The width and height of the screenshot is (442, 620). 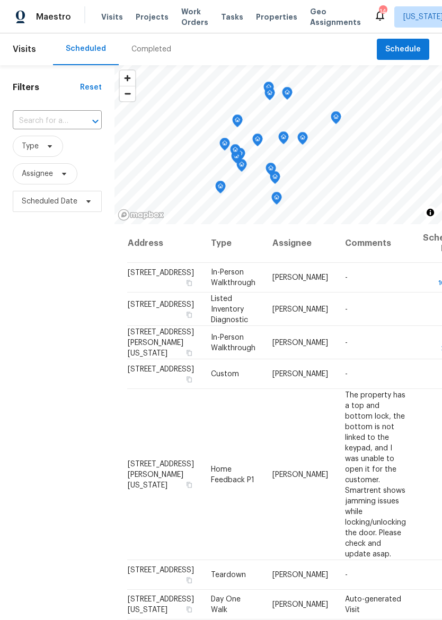 I want to click on span: Geo Assignments, so click(x=335, y=17).